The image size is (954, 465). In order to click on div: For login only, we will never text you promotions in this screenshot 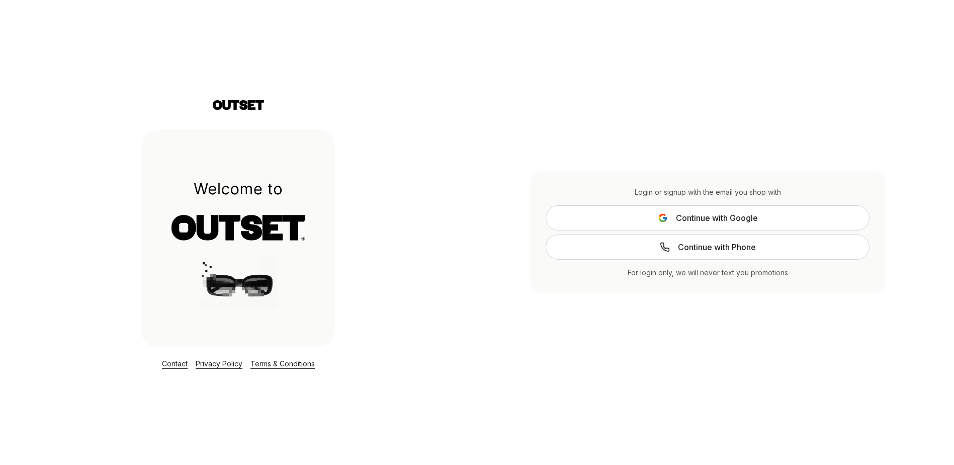, I will do `click(707, 273)`.